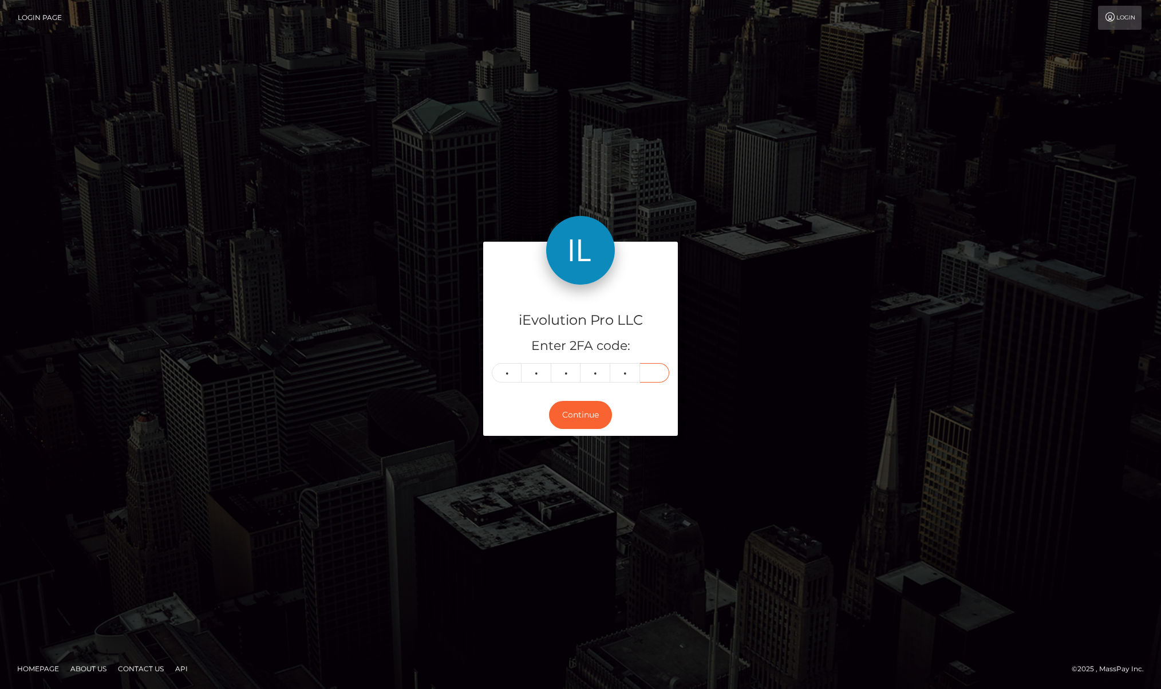 The height and width of the screenshot is (689, 1161). What do you see at coordinates (40, 18) in the screenshot?
I see `a: Login Page` at bounding box center [40, 18].